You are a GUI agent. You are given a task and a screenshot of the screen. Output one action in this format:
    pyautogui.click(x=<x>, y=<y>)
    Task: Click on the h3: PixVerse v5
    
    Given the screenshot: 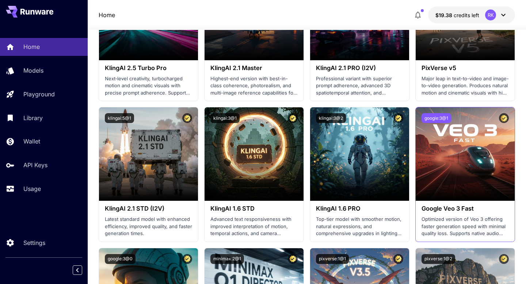 What is the action you would take?
    pyautogui.click(x=465, y=68)
    